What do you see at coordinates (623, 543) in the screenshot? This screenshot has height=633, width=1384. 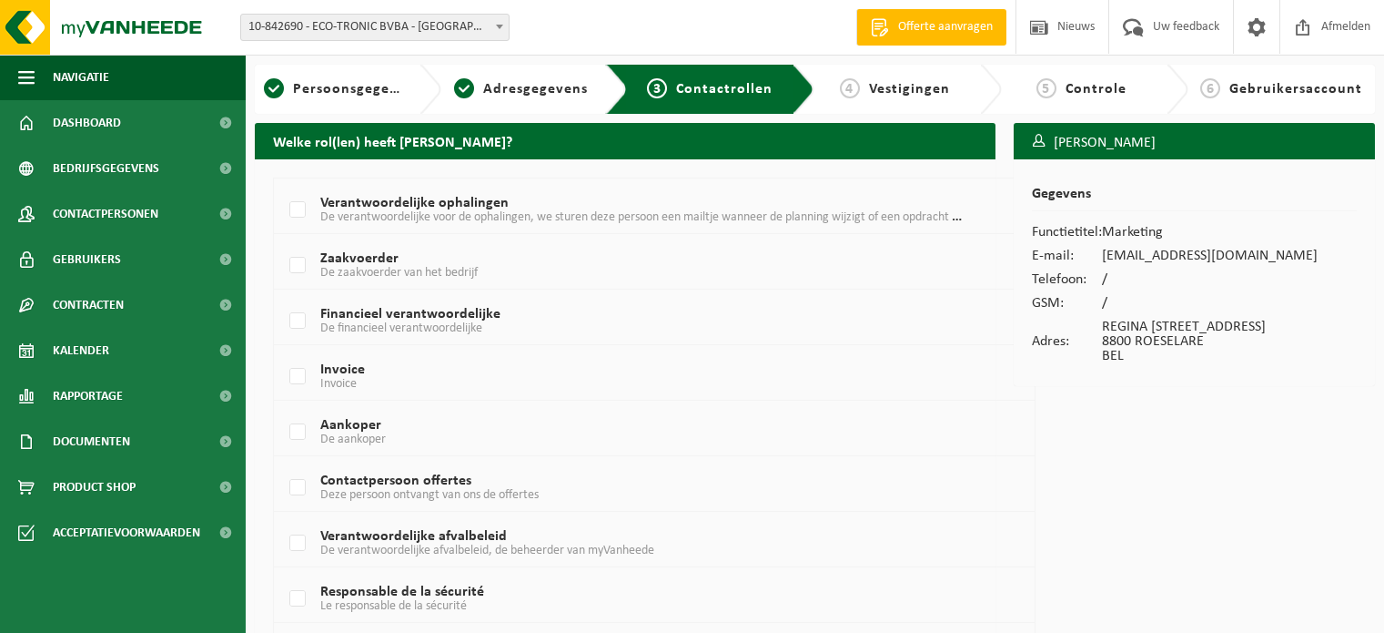 I see `label: Verantwoordelijke afvalbeleid` at bounding box center [623, 543].